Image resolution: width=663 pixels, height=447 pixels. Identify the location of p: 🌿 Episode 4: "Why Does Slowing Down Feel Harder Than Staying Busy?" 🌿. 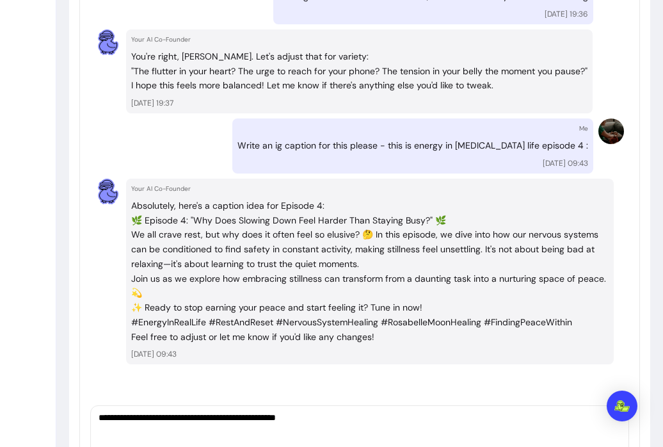
(370, 220).